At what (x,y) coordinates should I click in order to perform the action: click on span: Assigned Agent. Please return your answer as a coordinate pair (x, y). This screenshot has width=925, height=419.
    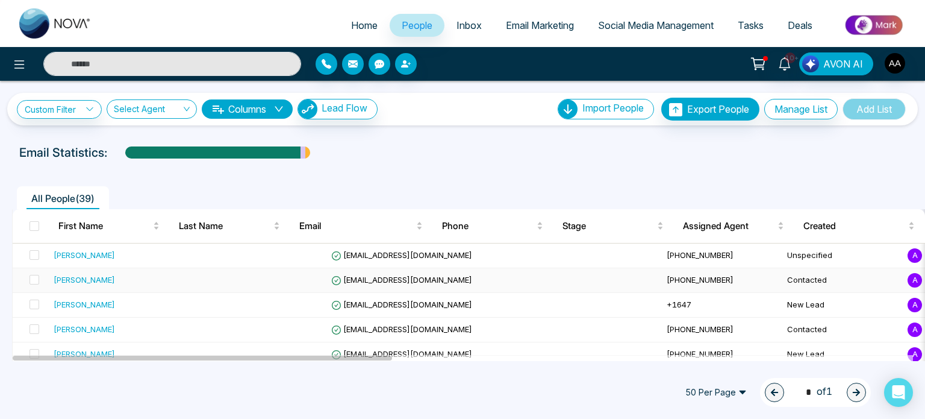
    Looking at the image, I should click on (729, 226).